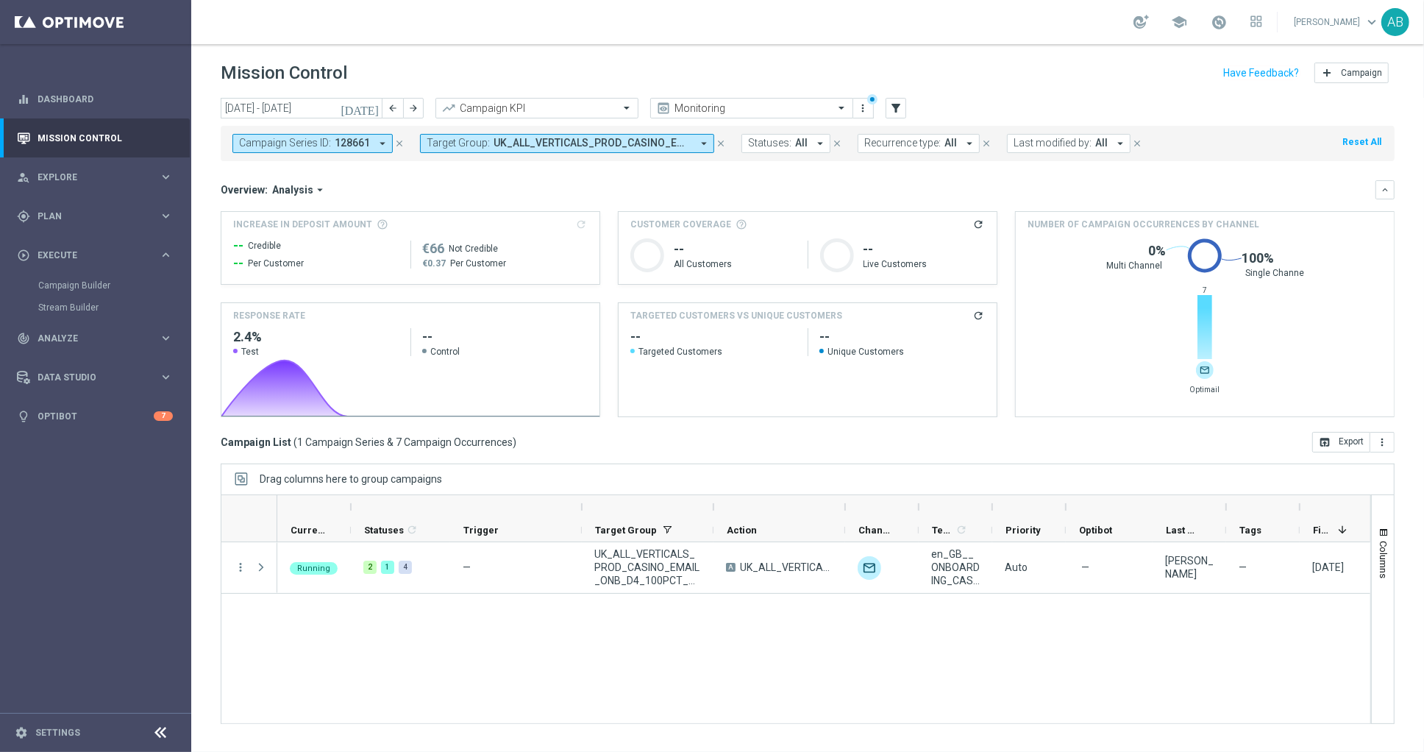 The height and width of the screenshot is (752, 1424). What do you see at coordinates (95, 416) in the screenshot?
I see `button: lightbulb Optibot 7` at bounding box center [95, 416].